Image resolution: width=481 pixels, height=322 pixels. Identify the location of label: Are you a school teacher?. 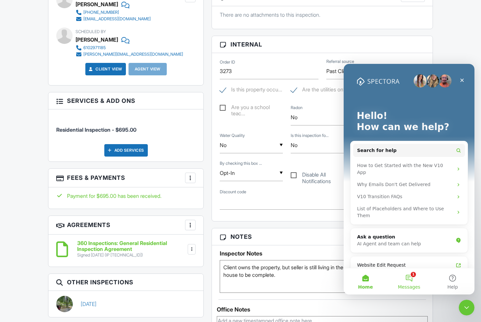
(251, 108).